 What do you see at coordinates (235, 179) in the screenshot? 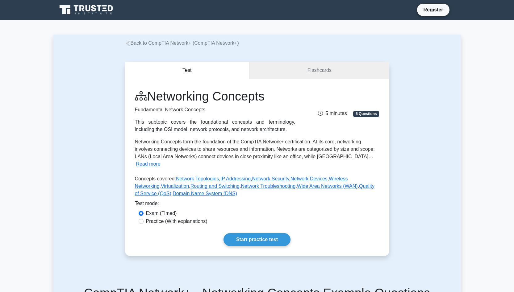
I see `a: IP Addressing` at bounding box center [235, 179].